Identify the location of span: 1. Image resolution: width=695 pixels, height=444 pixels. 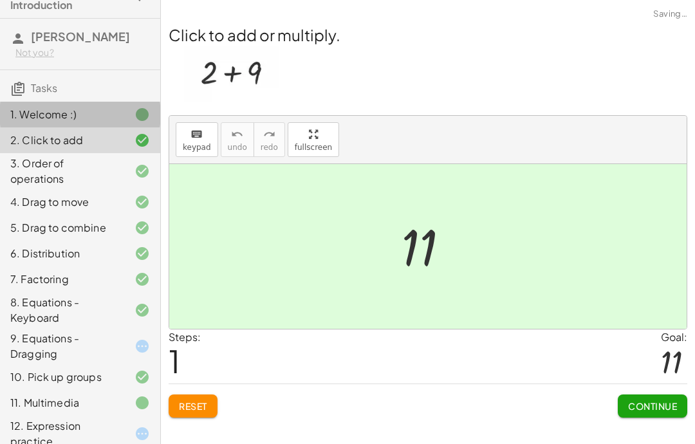
(174, 361).